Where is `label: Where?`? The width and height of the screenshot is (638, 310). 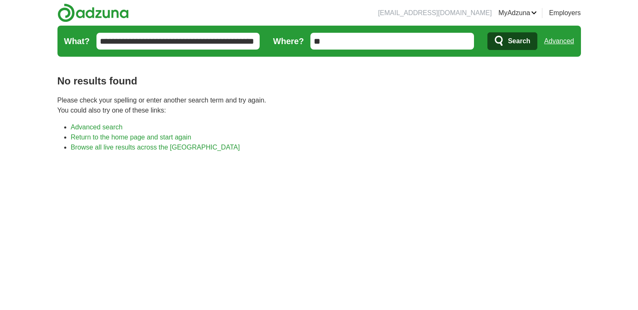 label: Where? is located at coordinates (288, 41).